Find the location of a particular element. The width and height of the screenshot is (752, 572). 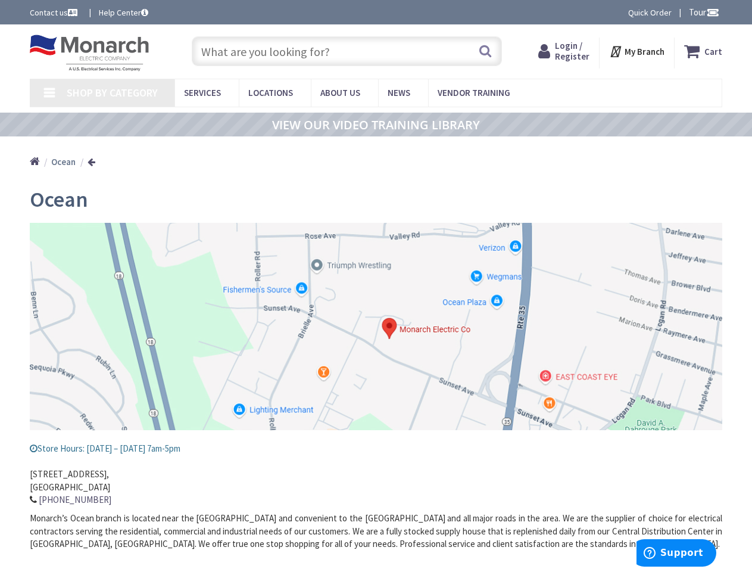

a: Cart is located at coordinates (703, 51).